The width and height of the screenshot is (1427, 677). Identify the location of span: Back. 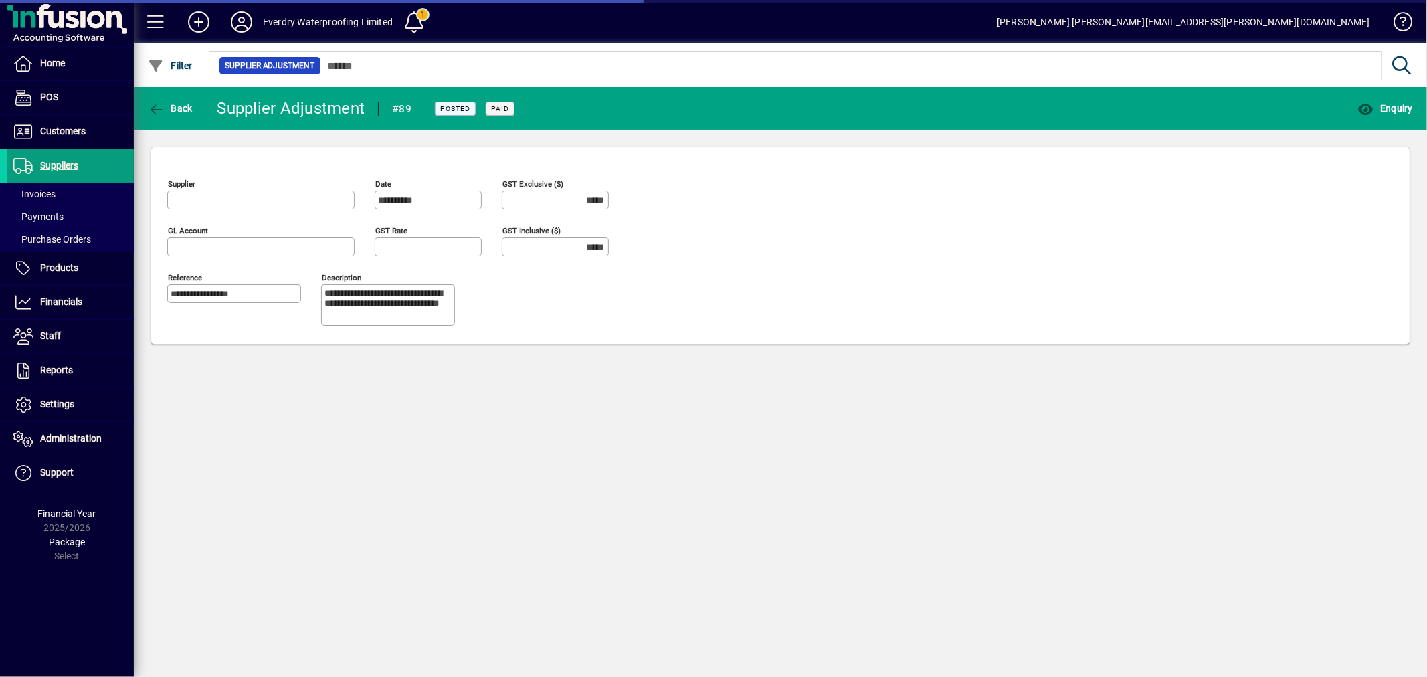
(170, 108).